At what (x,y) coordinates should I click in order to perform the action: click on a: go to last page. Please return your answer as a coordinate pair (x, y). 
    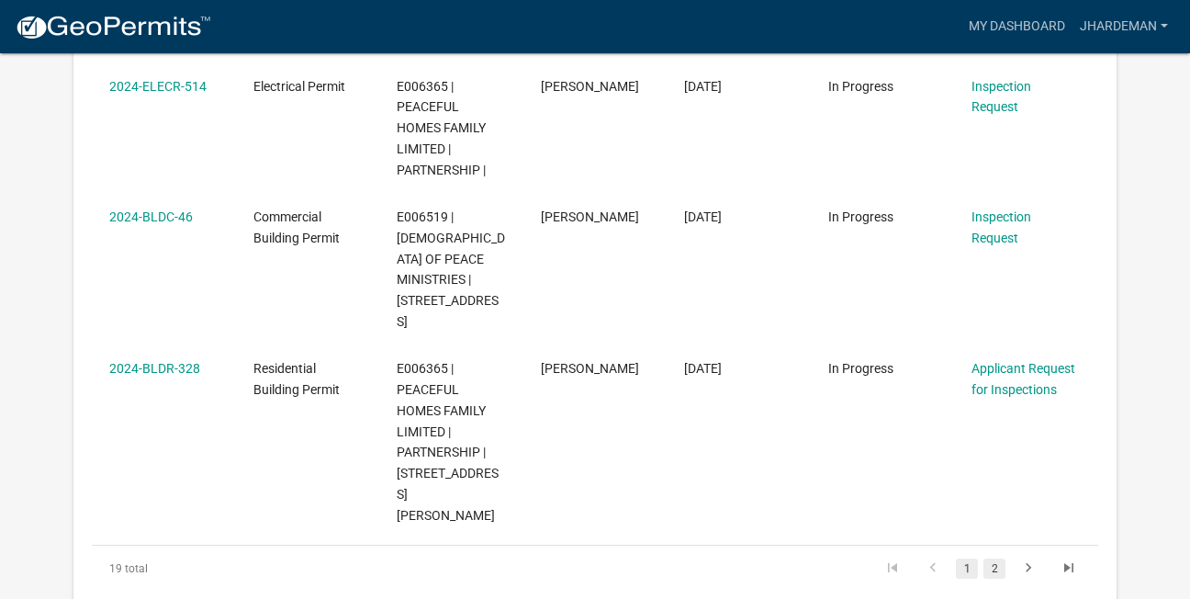
    Looking at the image, I should click on (1069, 568).